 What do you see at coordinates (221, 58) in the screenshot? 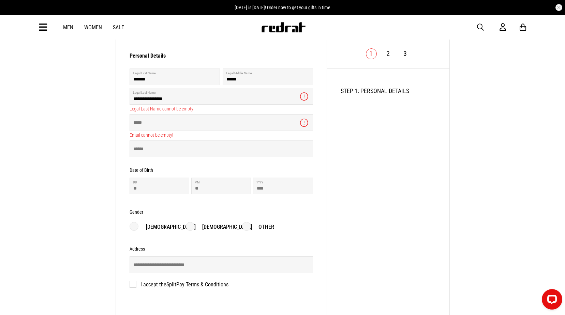
I see `h3: Personal Details` at bounding box center [221, 58].